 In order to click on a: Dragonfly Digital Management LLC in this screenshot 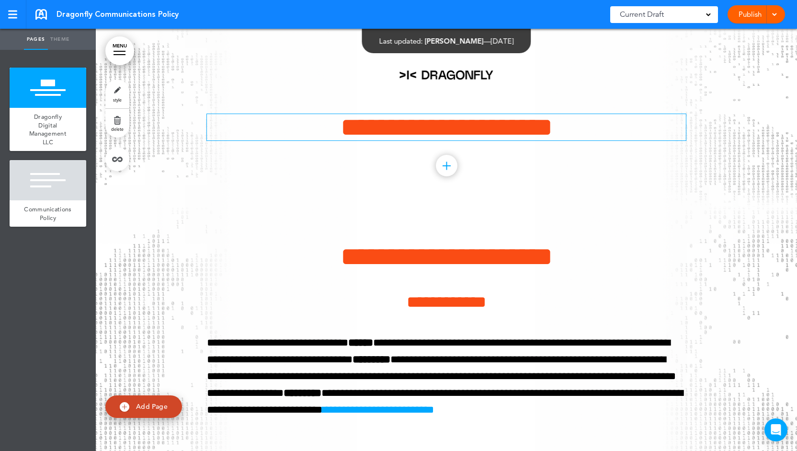, I will do `click(48, 129)`.